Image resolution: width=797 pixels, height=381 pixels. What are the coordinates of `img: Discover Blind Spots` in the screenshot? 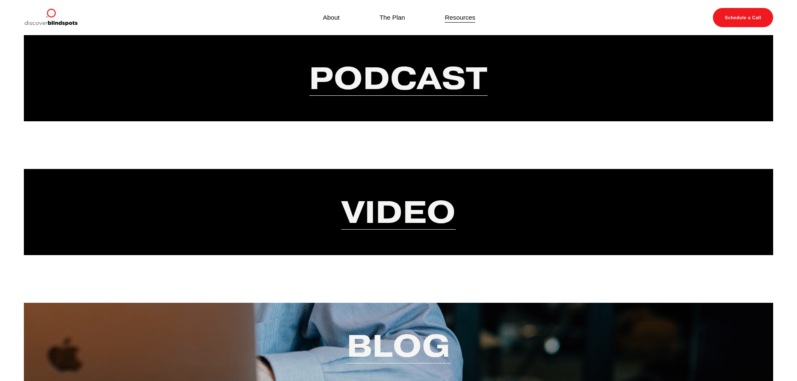 It's located at (51, 18).